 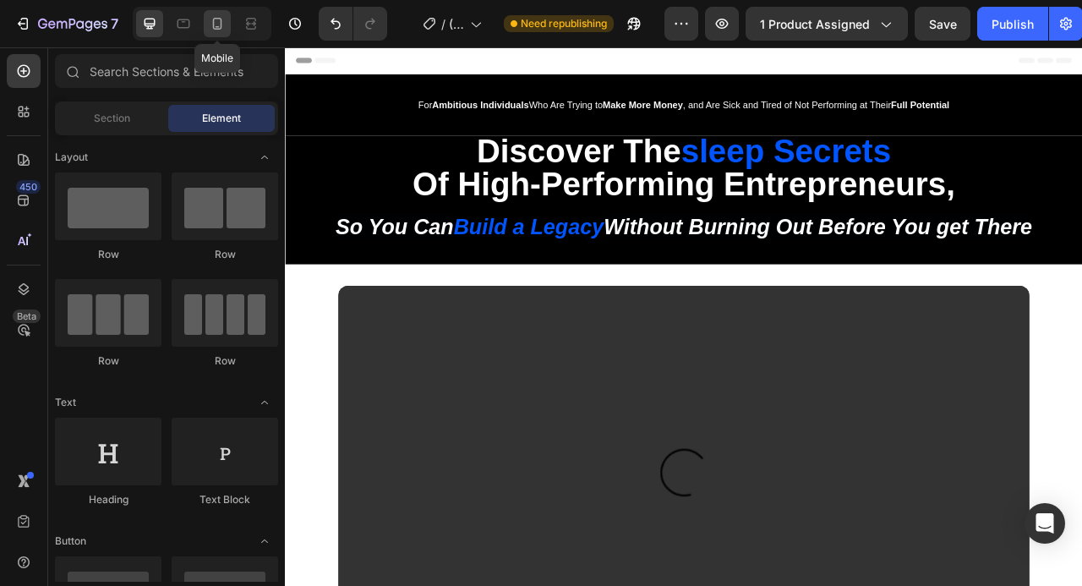 I want to click on div: 450, so click(x=28, y=187).